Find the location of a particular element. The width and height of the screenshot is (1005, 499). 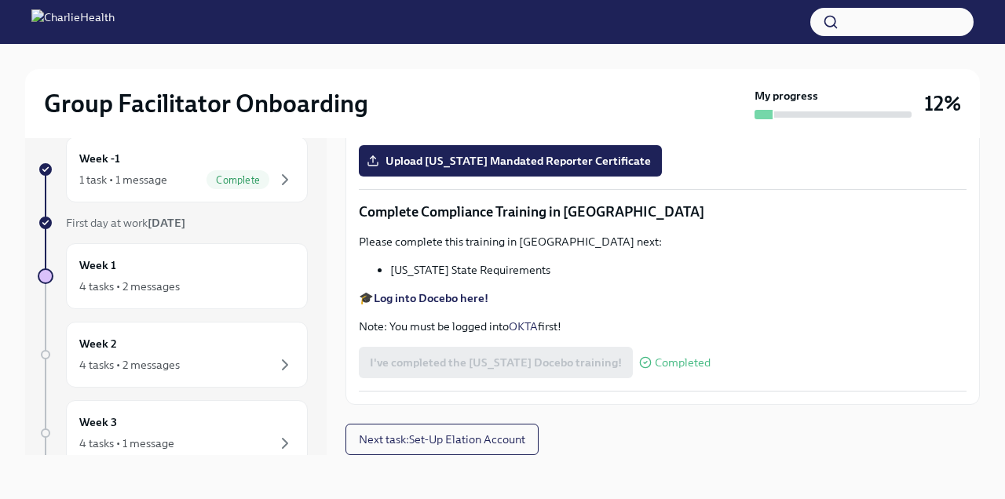

a: Week 24 tasks • 2 messages is located at coordinates (173, 355).